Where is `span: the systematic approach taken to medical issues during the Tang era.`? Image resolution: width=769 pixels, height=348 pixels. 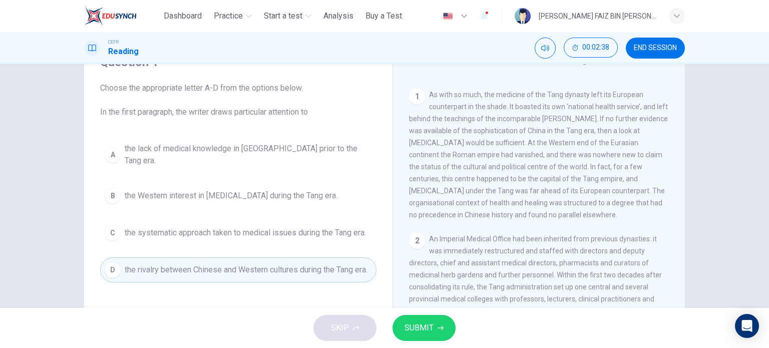 span: the systematic approach taken to medical issues during the Tang era. is located at coordinates (245, 233).